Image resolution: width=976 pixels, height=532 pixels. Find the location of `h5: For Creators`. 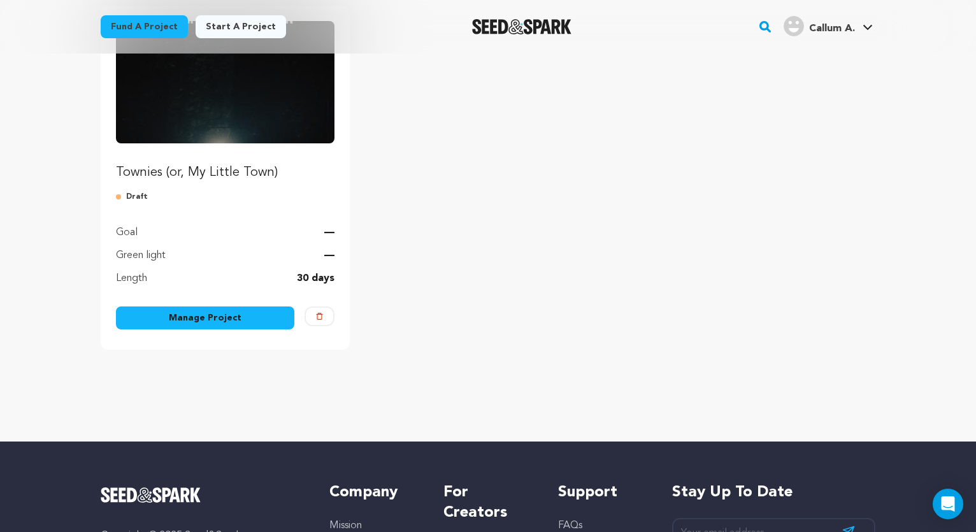

h5: For Creators is located at coordinates (488, 503).